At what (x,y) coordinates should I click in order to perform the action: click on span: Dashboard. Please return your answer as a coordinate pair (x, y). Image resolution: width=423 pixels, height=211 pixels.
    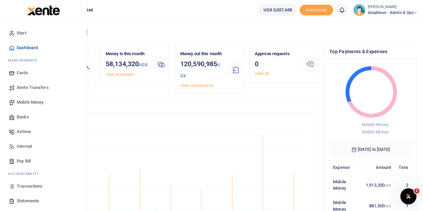
    Looking at the image, I should click on (27, 48).